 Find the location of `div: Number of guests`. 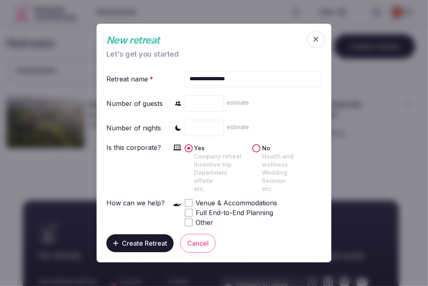

div: Number of guests is located at coordinates (135, 104).